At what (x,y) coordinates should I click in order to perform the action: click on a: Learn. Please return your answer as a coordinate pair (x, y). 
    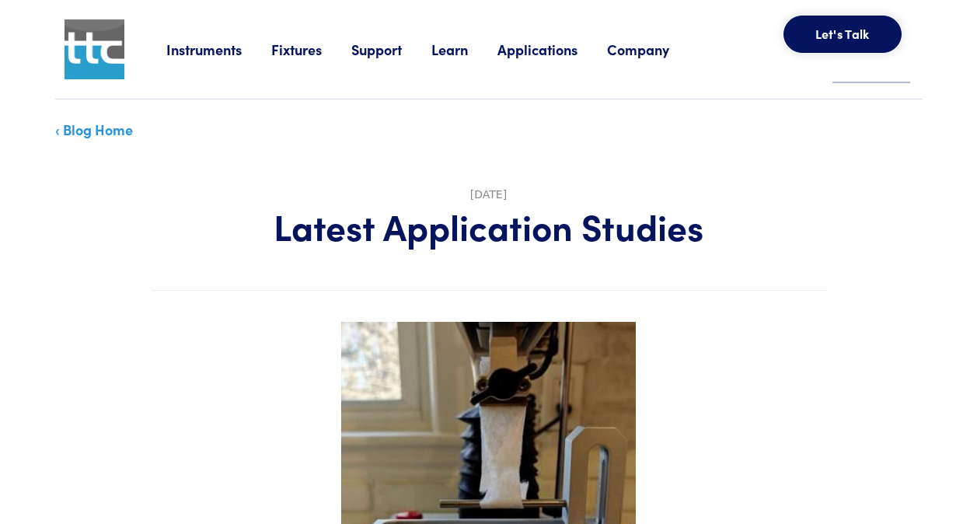
    Looking at the image, I should click on (464, 49).